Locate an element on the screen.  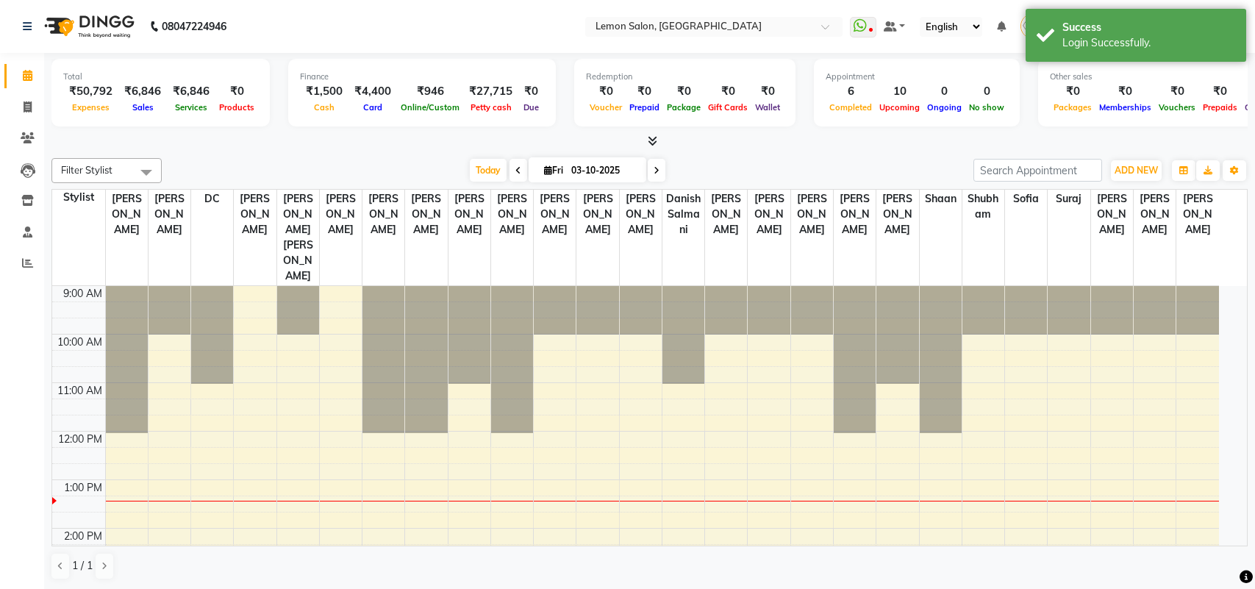
span: Voucher is located at coordinates (606, 107).